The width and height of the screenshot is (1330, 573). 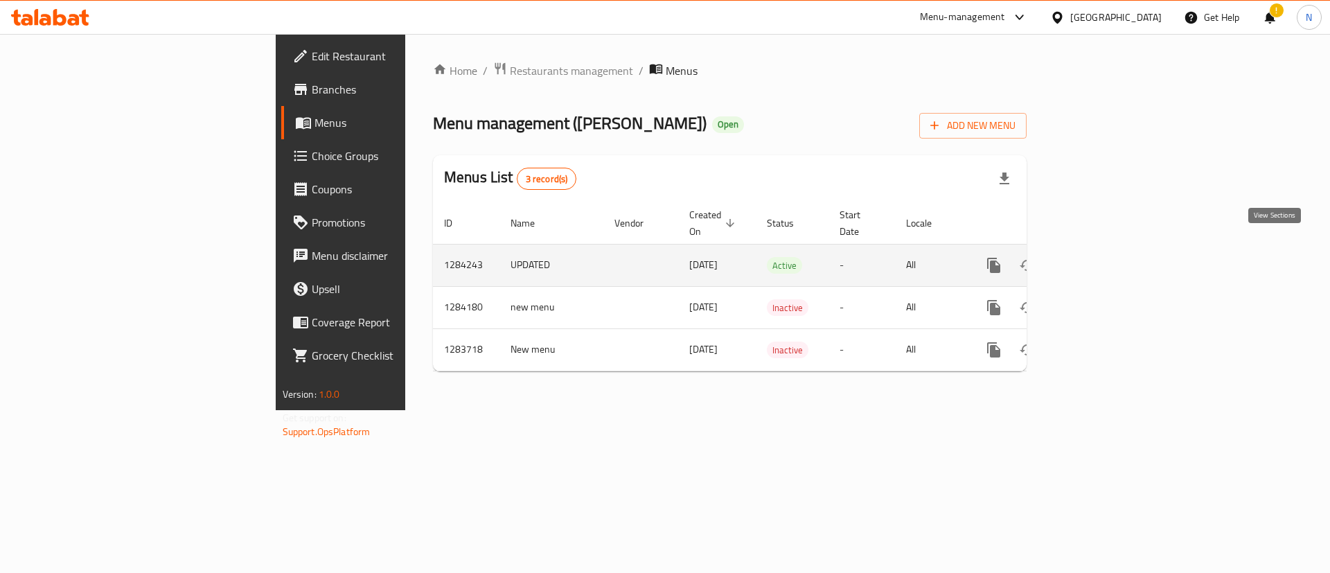 I want to click on td: New menu, so click(x=552, y=349).